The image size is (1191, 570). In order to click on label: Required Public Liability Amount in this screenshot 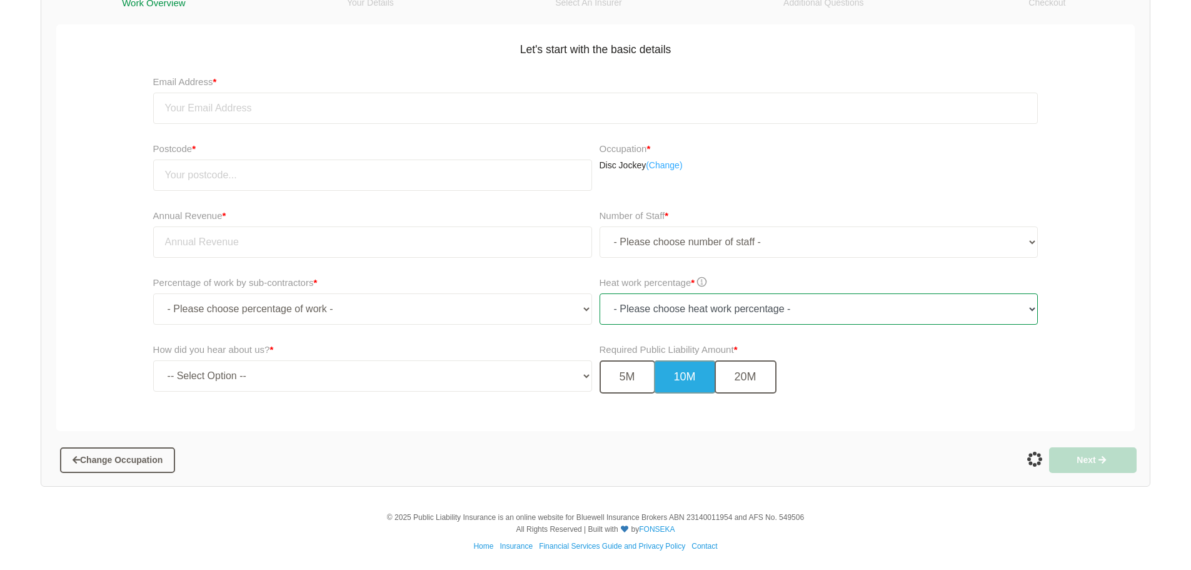, I will do `click(669, 350)`.